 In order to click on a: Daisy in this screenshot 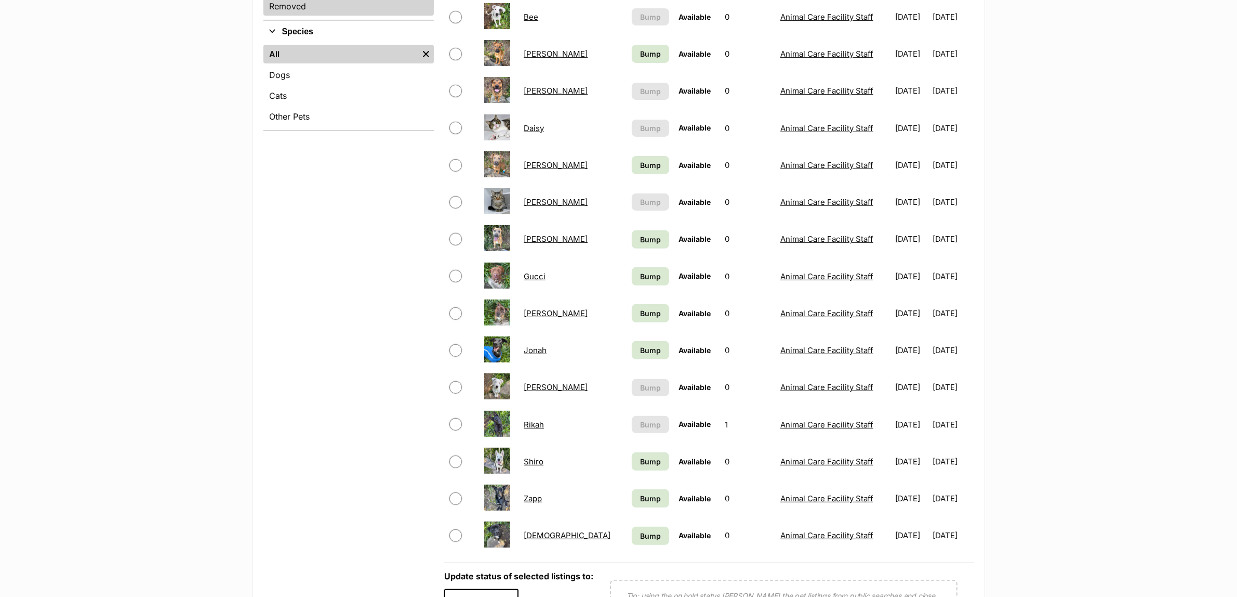, I will do `click(534, 128)`.